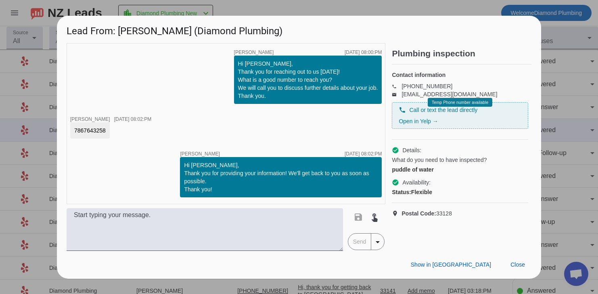 This screenshot has height=294, width=598. Describe the element at coordinates (411, 150) in the screenshot. I see `span: Details:` at that location.